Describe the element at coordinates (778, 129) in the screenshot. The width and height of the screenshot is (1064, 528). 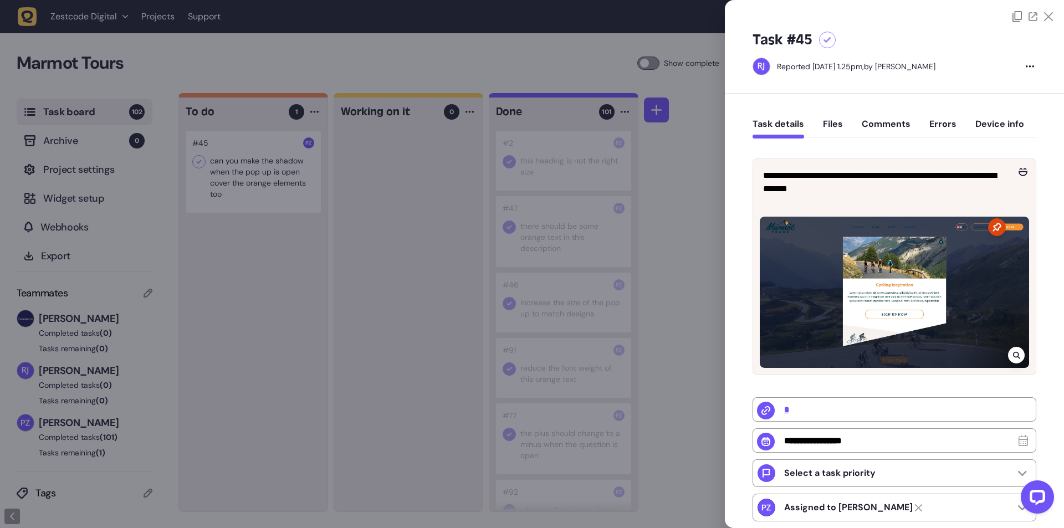
I see `button: Task details` at that location.